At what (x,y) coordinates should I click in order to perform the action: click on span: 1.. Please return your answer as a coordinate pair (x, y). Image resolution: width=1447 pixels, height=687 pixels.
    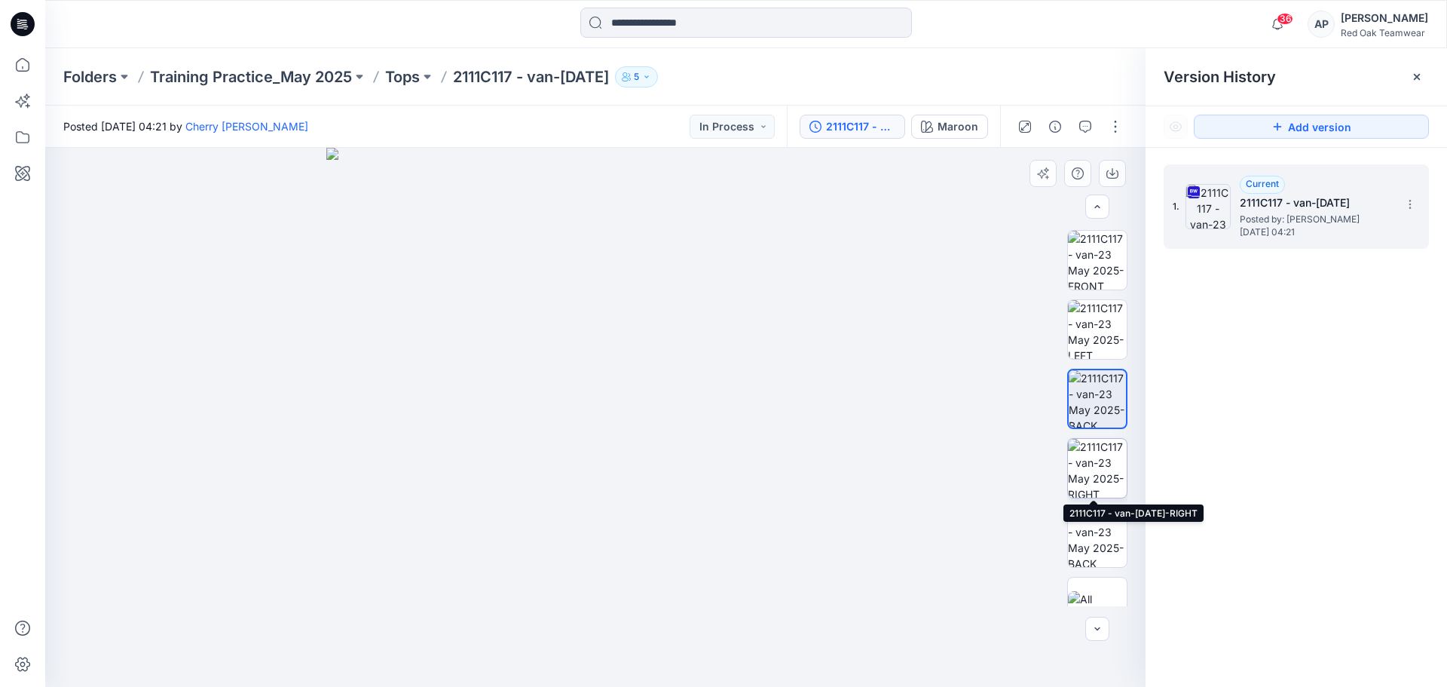
    Looking at the image, I should click on (1176, 207).